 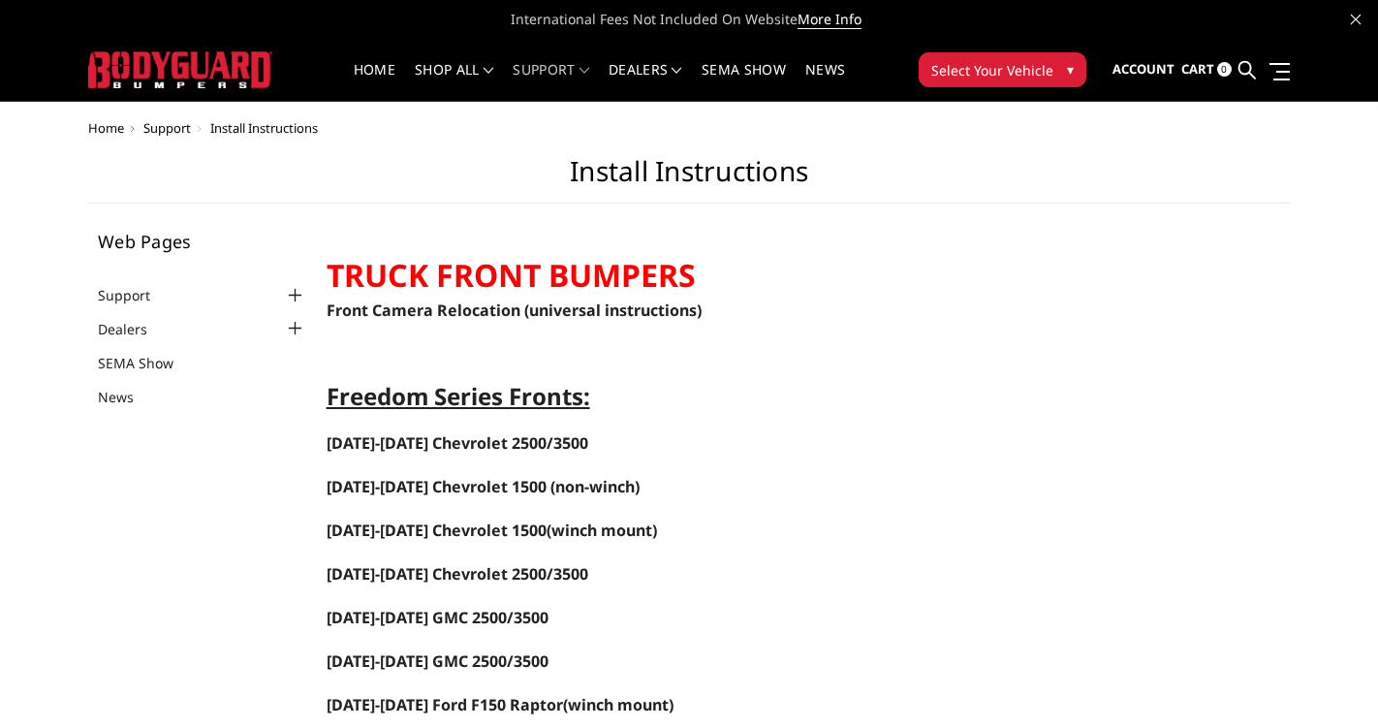 What do you see at coordinates (829, 19) in the screenshot?
I see `a: More Info` at bounding box center [829, 19].